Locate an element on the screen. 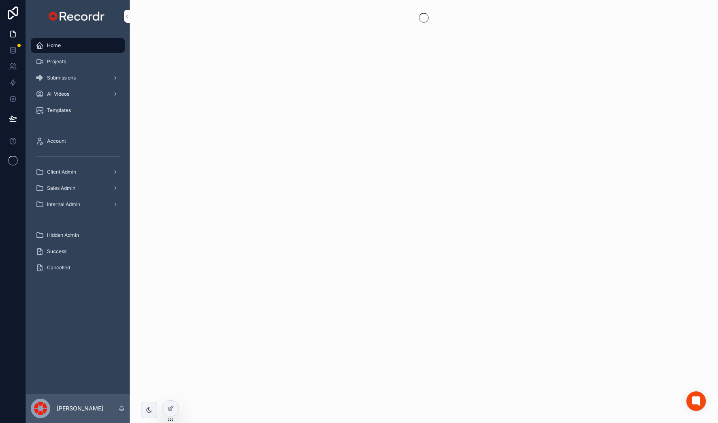 Image resolution: width=718 pixels, height=423 pixels. span: Templates is located at coordinates (59, 110).